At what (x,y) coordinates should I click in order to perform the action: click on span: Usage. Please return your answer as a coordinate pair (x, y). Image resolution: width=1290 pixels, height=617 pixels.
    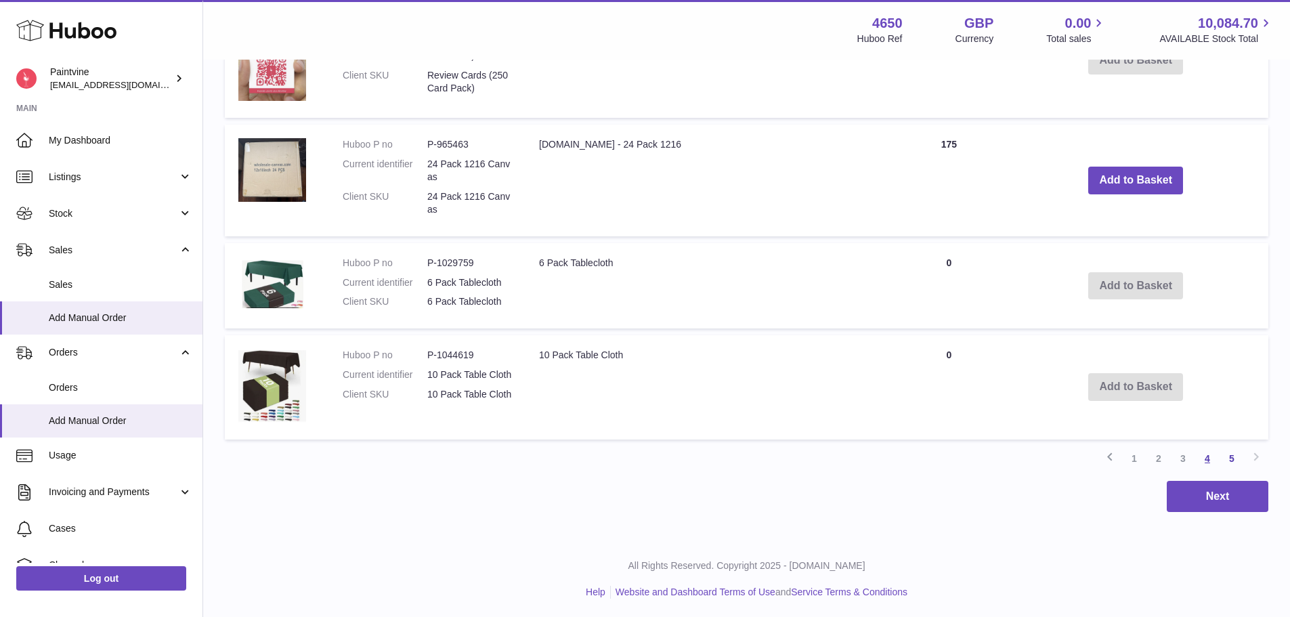
    Looking at the image, I should click on (121, 455).